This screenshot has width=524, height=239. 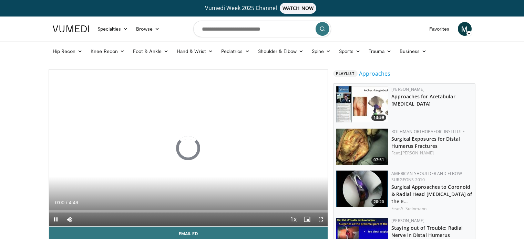 I want to click on img: VuMedi Logo, so click(x=71, y=29).